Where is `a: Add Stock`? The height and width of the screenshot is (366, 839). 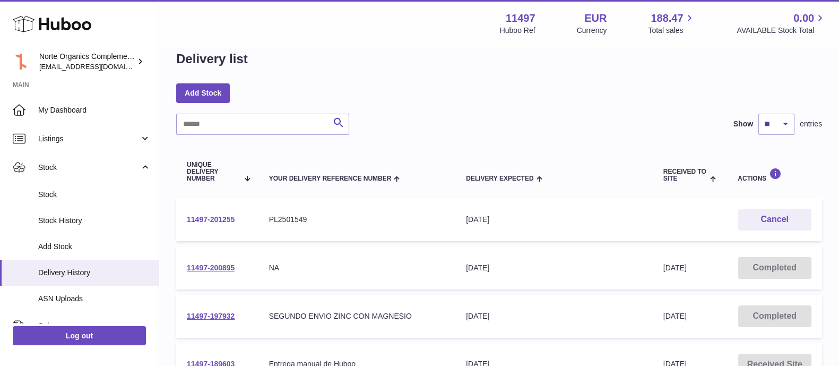 a: Add Stock is located at coordinates (203, 93).